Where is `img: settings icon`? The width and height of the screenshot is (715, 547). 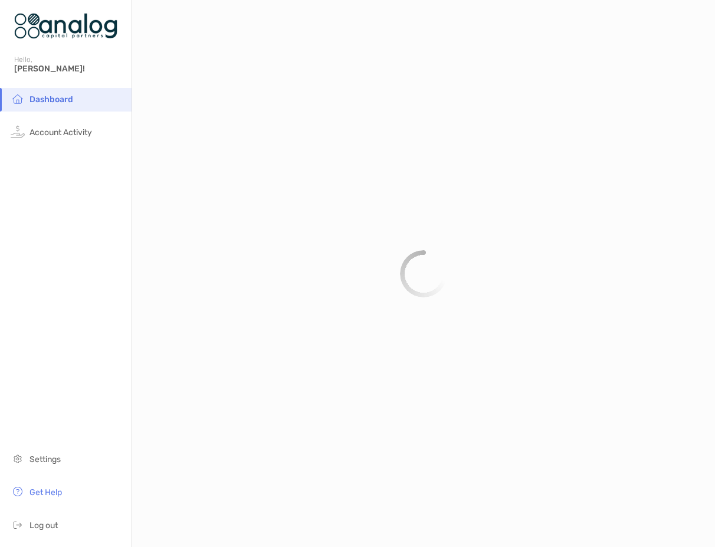 img: settings icon is located at coordinates (18, 458).